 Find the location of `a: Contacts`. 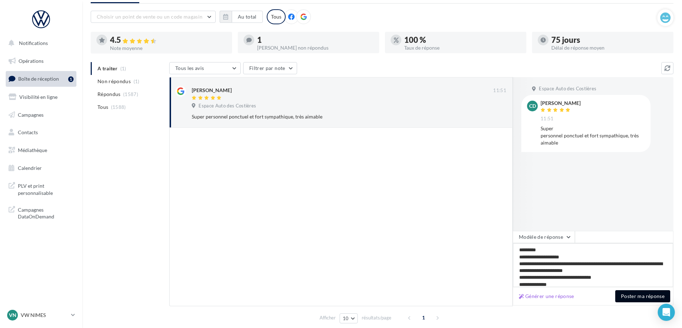

a: Contacts is located at coordinates (41, 132).